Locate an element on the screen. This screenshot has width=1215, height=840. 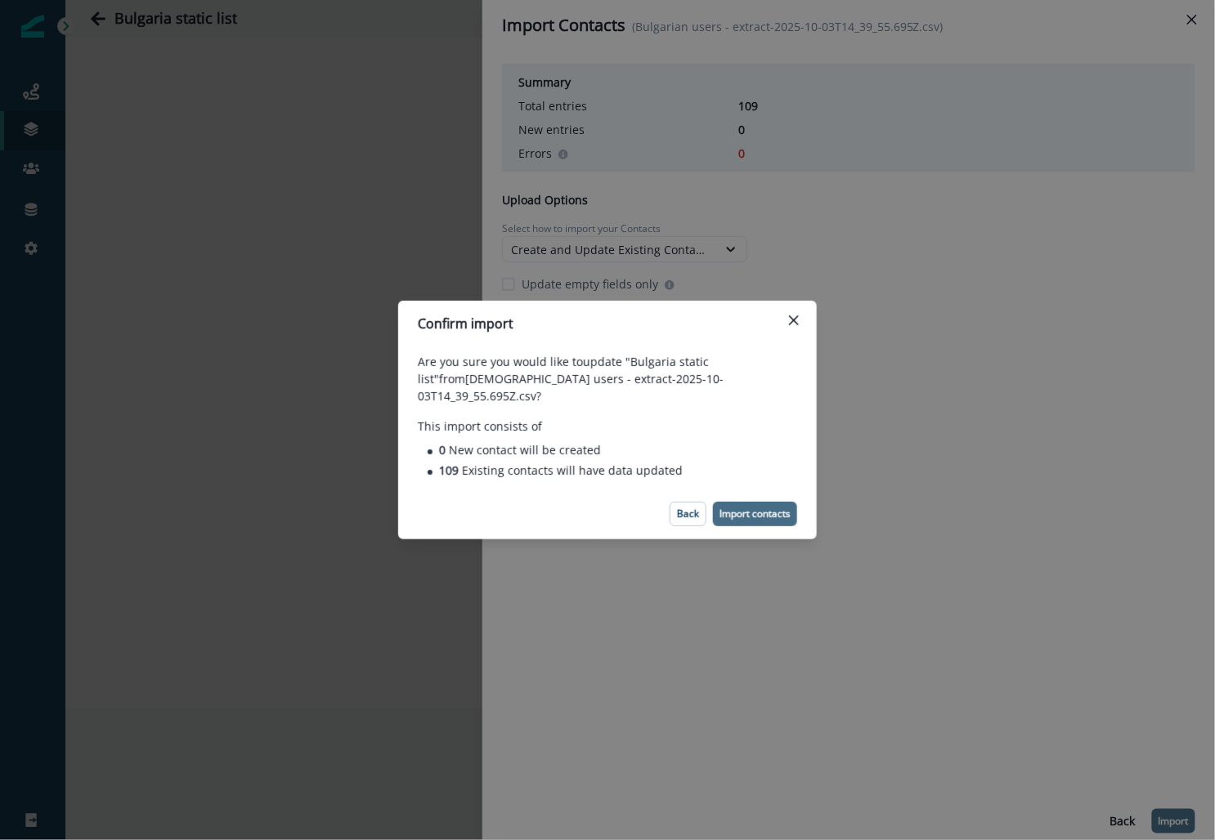
button: Back is located at coordinates (688, 514).